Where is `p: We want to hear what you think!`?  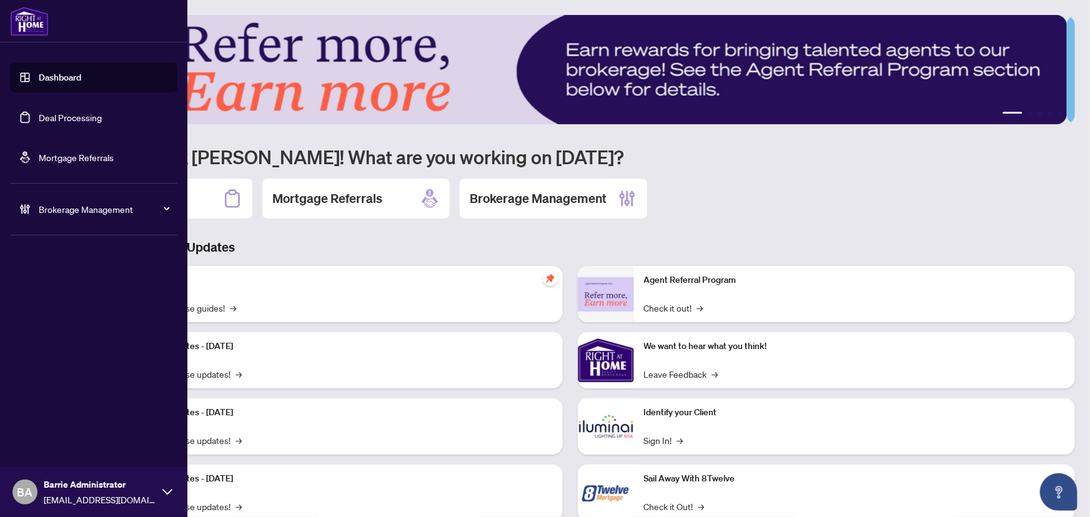
p: We want to hear what you think! is located at coordinates (854, 347).